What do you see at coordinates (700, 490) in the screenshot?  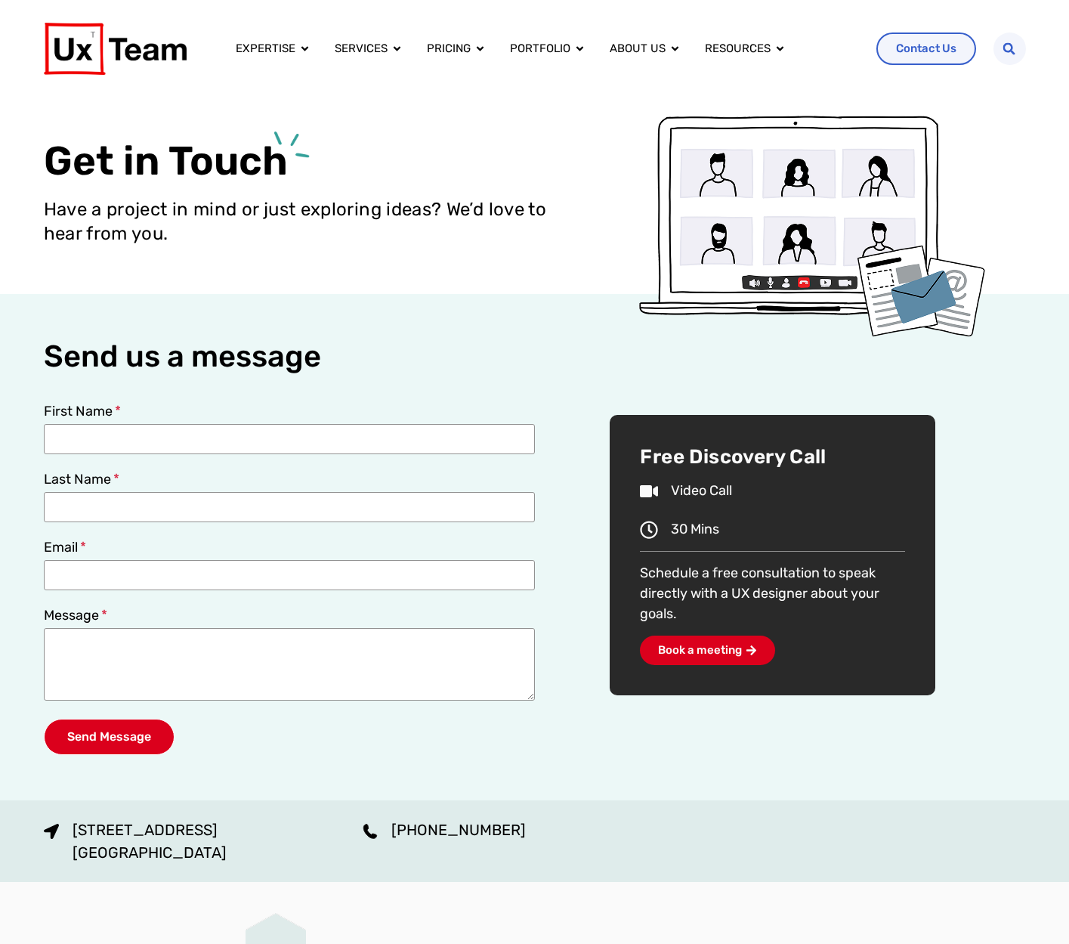 I see `span: Video Call` at bounding box center [700, 490].